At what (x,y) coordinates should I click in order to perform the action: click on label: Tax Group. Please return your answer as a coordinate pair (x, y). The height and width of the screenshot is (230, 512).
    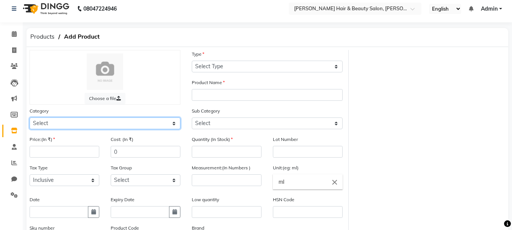
    Looking at the image, I should click on (121, 168).